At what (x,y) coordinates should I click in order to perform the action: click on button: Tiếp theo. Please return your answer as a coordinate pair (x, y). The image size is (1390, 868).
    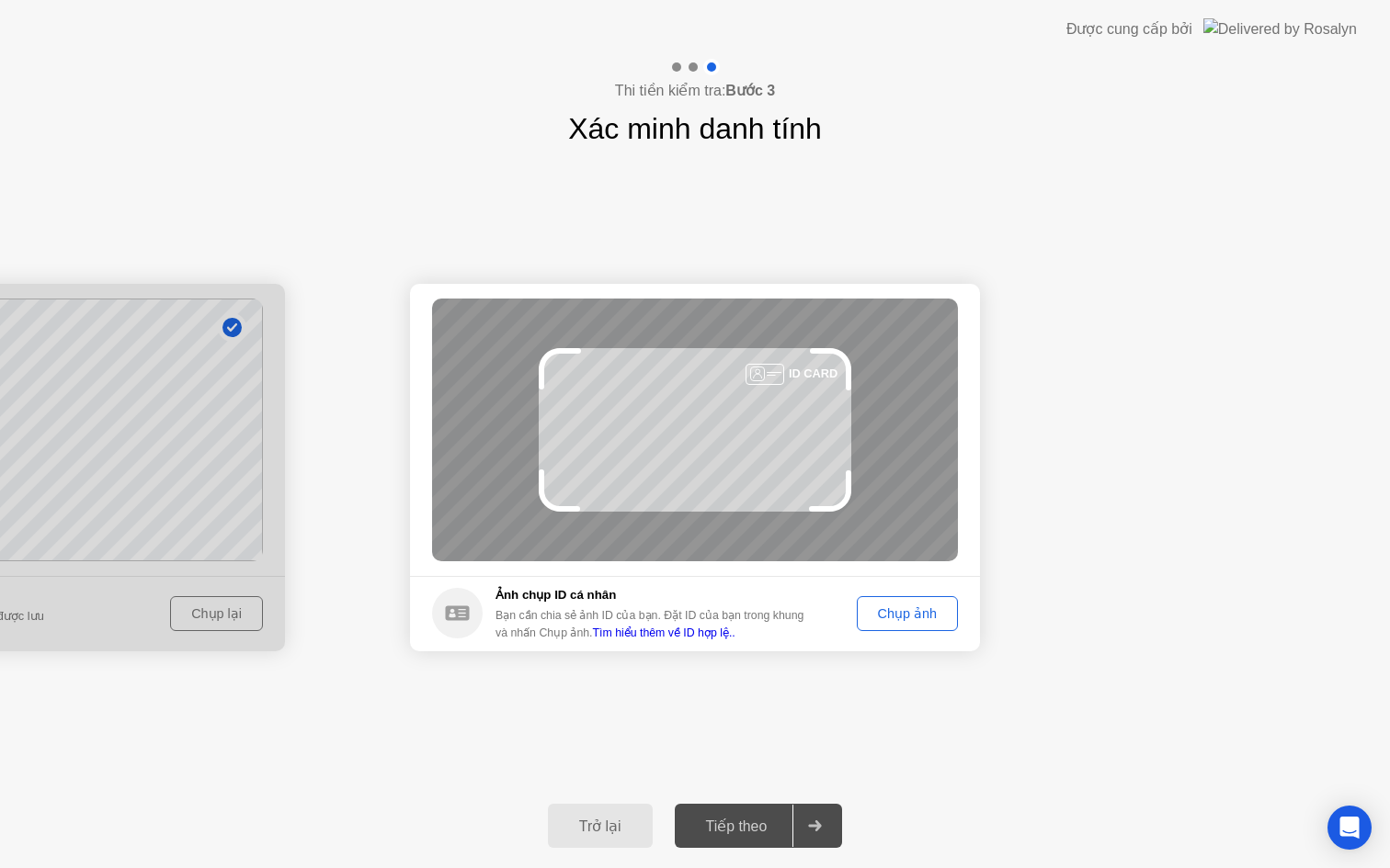
    Looking at the image, I should click on (758, 826).